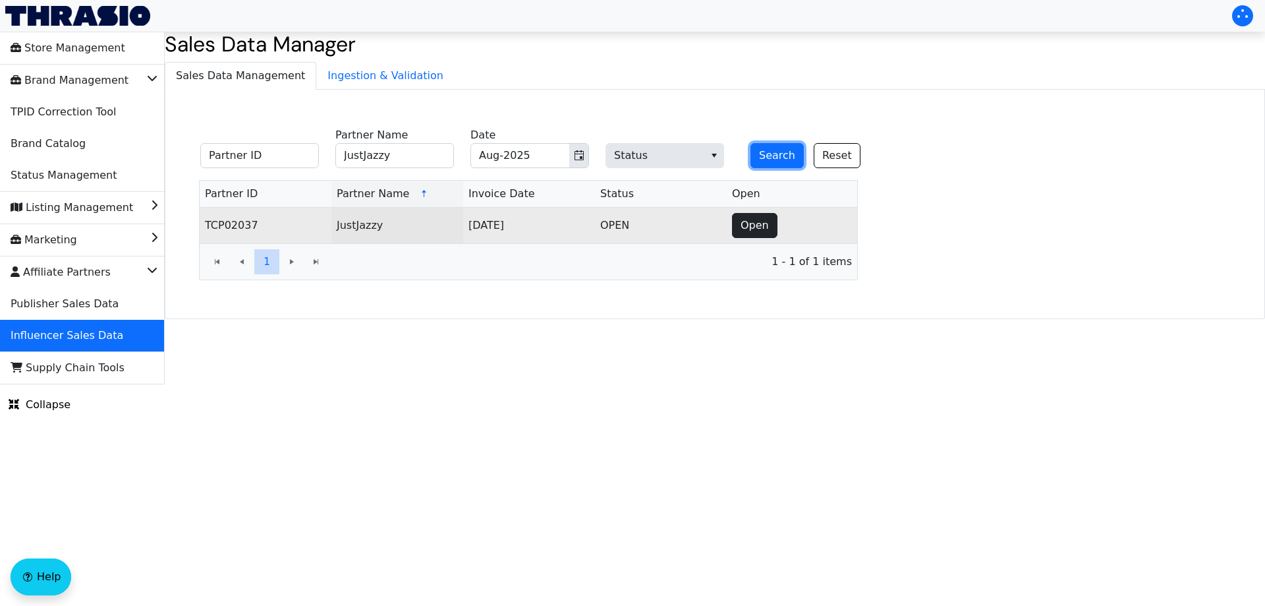 The image size is (1265, 606). What do you see at coordinates (267, 262) in the screenshot?
I see `span: 1` at bounding box center [267, 262].